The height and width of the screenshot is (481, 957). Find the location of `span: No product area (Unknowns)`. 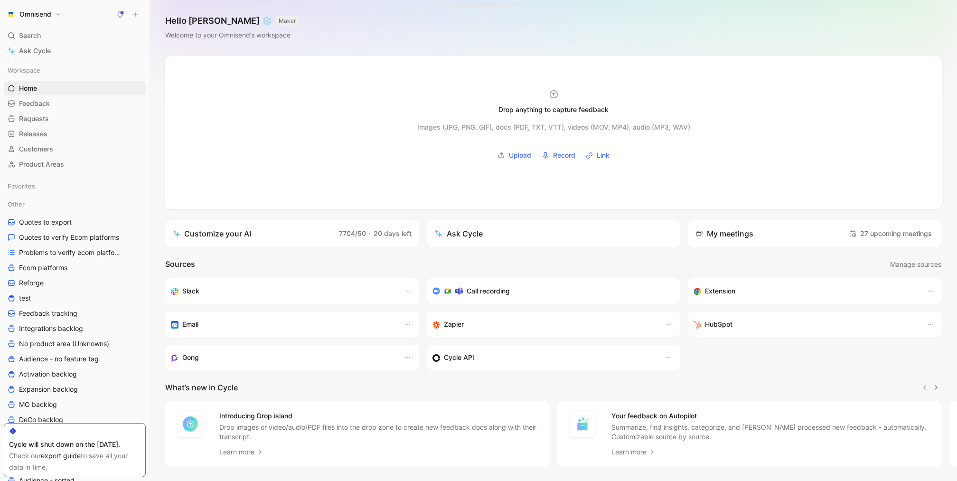

span: No product area (Unknowns) is located at coordinates (64, 344).